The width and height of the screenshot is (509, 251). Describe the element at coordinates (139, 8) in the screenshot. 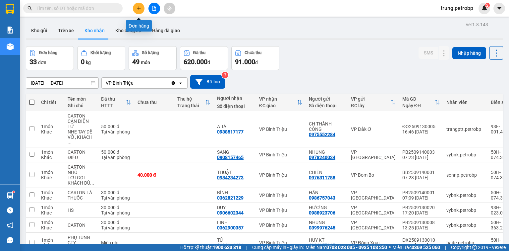

I see `span: plus` at that location.